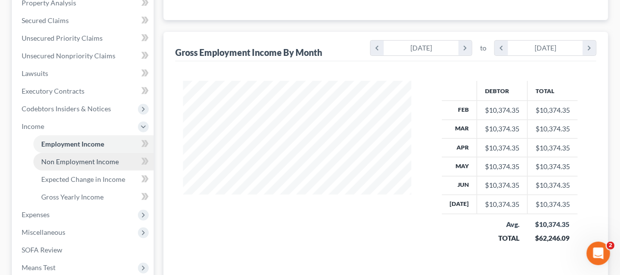 The height and width of the screenshot is (275, 620). I want to click on th: Mar, so click(459, 129).